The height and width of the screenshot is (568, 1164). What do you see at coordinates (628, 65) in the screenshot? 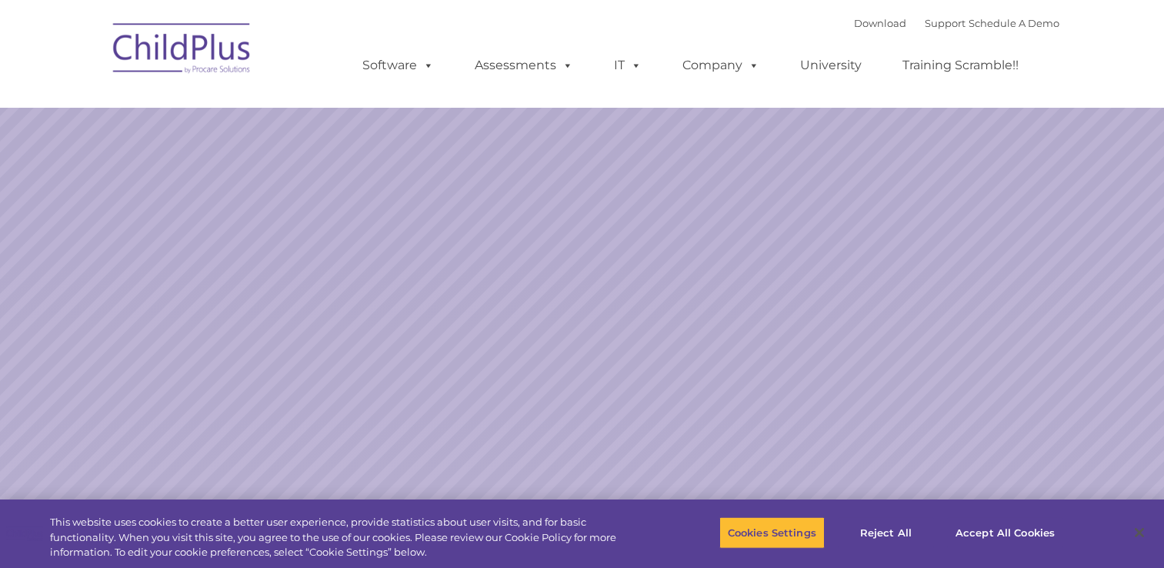
I see `a: IT` at bounding box center [628, 65].